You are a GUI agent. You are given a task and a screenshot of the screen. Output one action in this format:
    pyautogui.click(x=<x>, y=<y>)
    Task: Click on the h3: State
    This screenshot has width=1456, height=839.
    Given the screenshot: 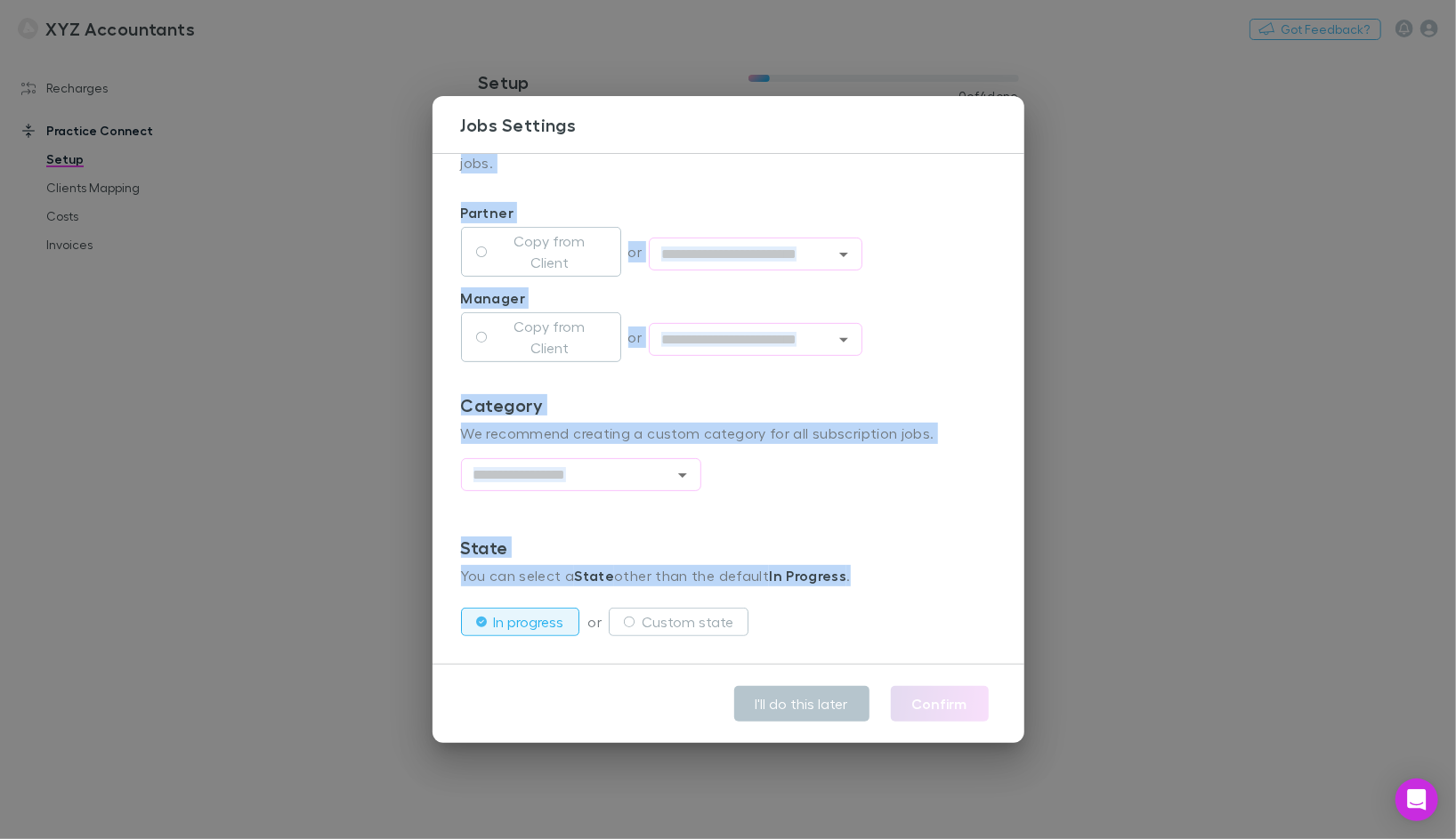 What is the action you would take?
    pyautogui.click(x=728, y=548)
    